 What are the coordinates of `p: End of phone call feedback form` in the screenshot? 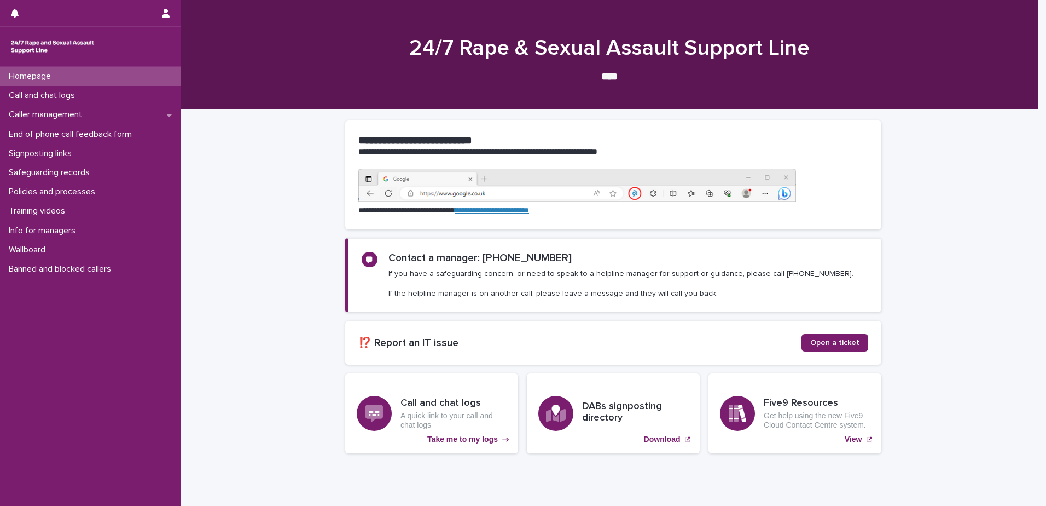 It's located at (72, 134).